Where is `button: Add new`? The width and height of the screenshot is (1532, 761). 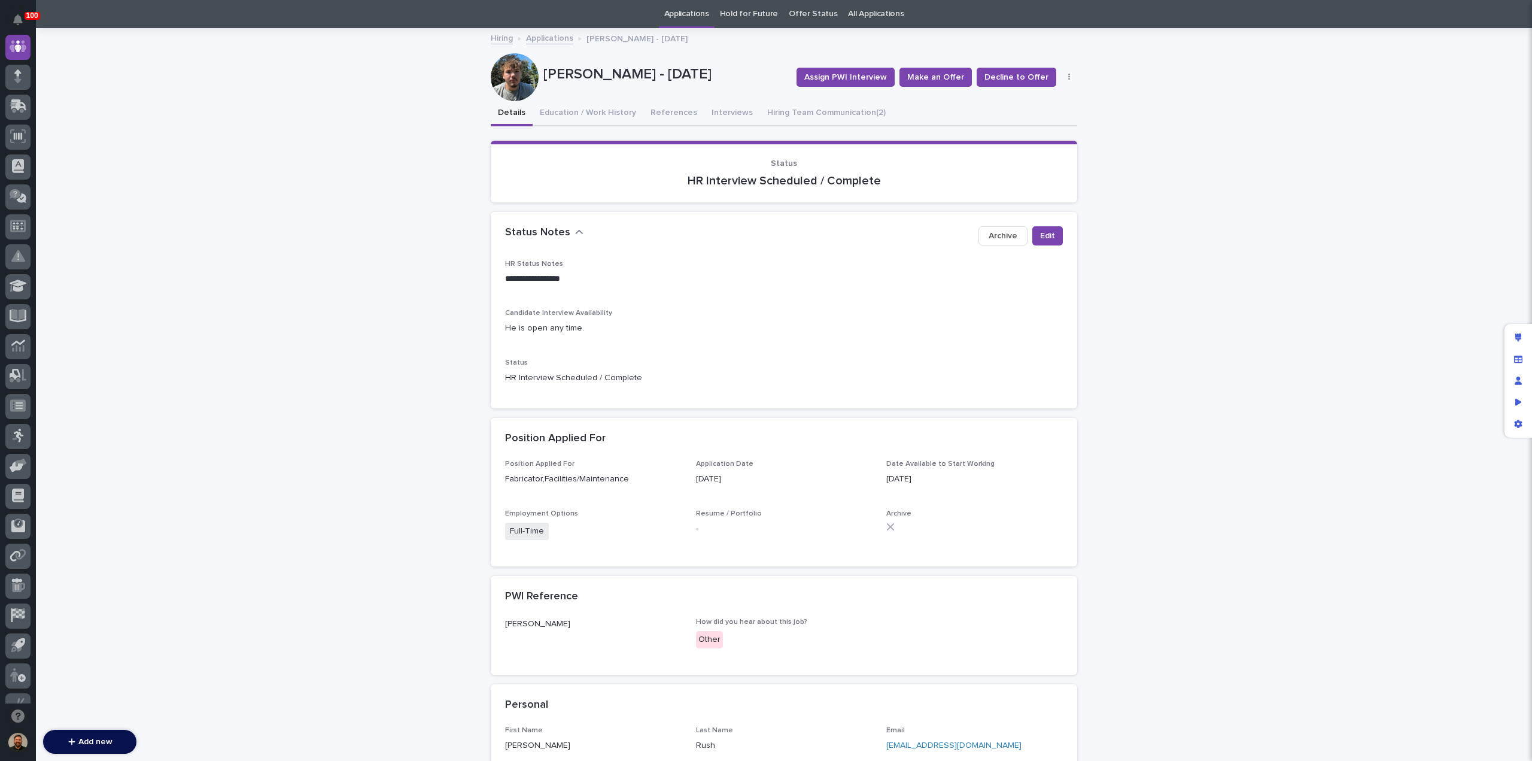 button: Add new is located at coordinates (90, 741).